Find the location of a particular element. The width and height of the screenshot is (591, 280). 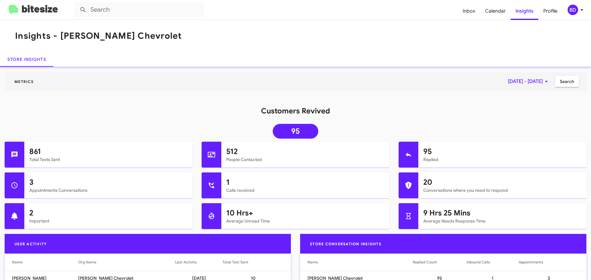

mat-card-subtitle: Average Needs Response Time is located at coordinates (502, 221).